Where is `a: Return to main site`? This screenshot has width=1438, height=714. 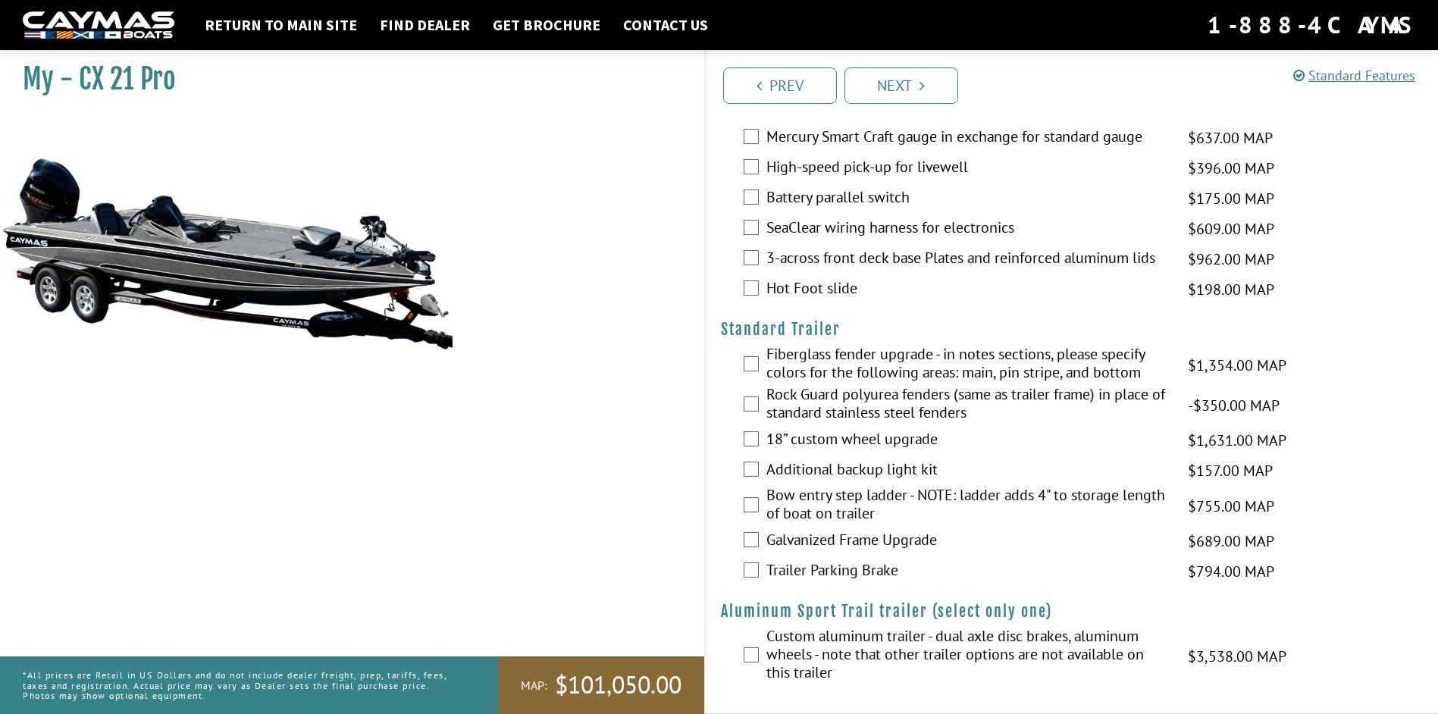 a: Return to main site is located at coordinates (280, 25).